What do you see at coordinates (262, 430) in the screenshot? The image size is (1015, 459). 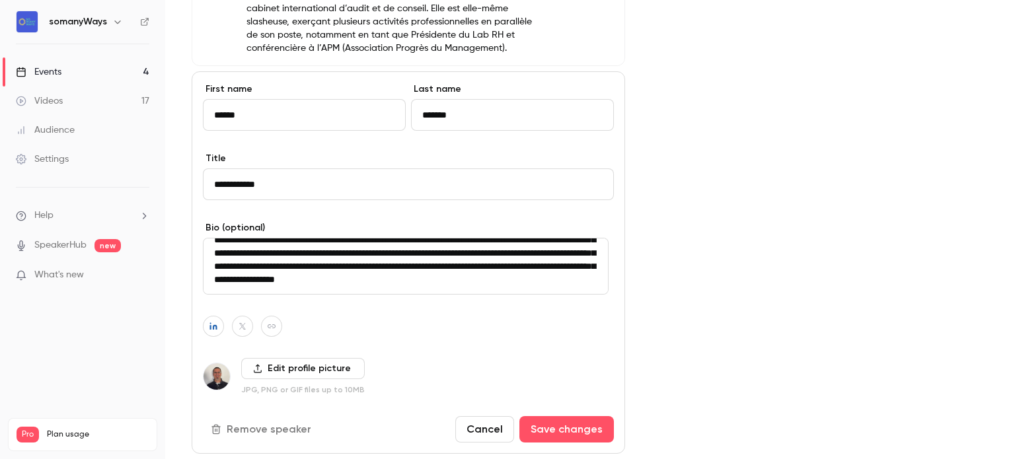 I see `button: Remove speaker` at bounding box center [262, 430].